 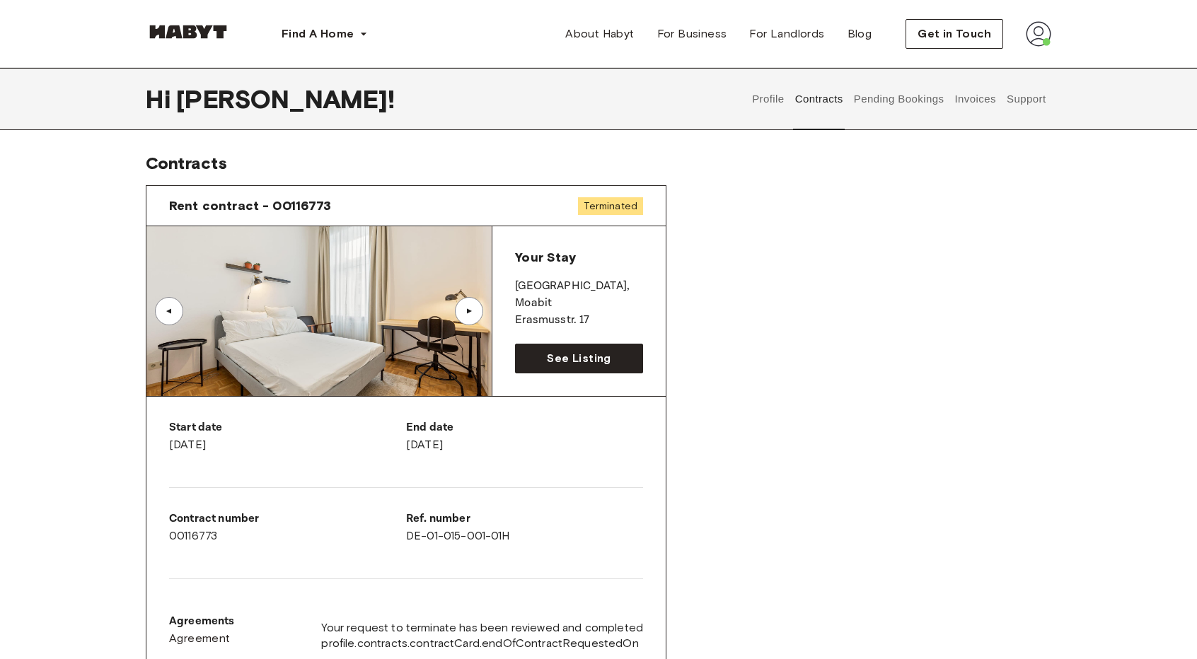 What do you see at coordinates (199, 639) in the screenshot?
I see `span: Agreement` at bounding box center [199, 639].